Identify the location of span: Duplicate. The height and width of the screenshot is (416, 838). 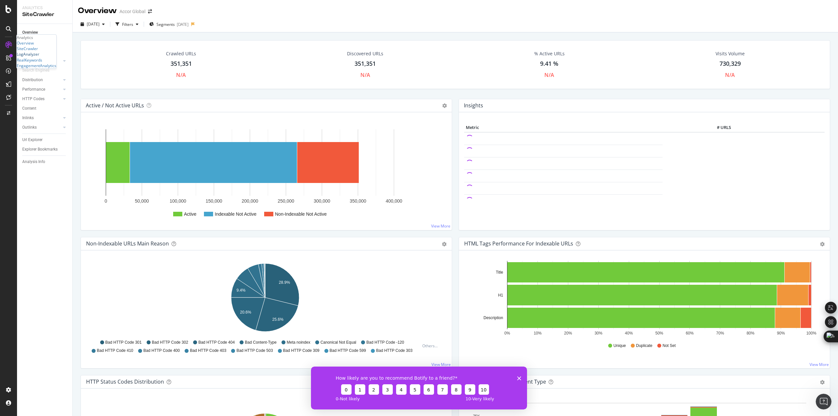
(644, 345).